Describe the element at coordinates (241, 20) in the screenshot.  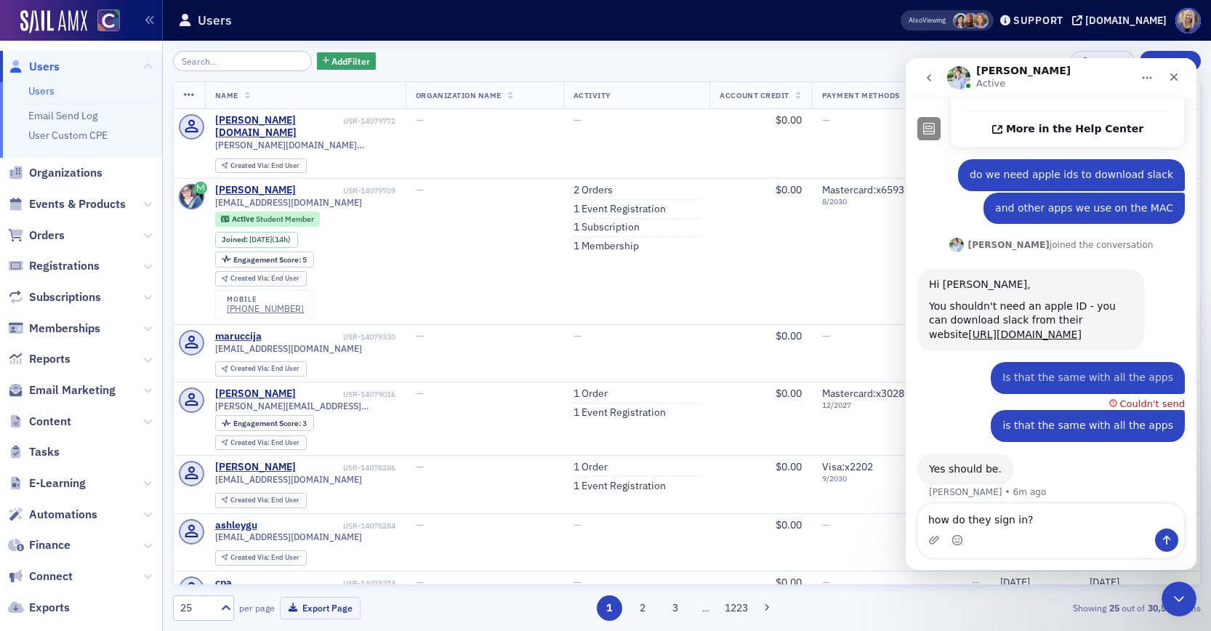
I see `button: Home` at that location.